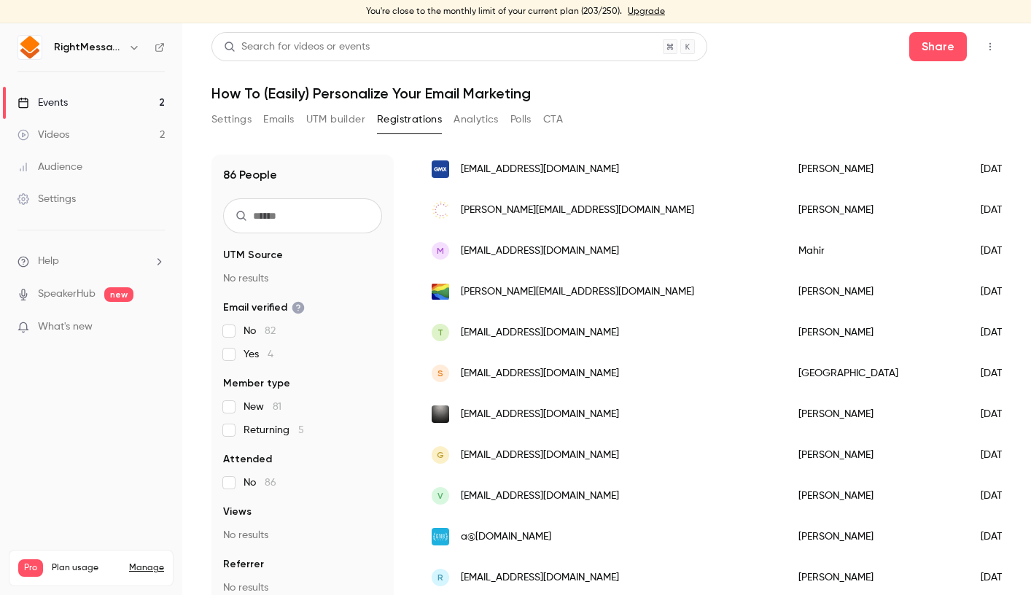 The width and height of the screenshot is (1031, 595). Describe the element at coordinates (263, 407) in the screenshot. I see `span: New` at that location.